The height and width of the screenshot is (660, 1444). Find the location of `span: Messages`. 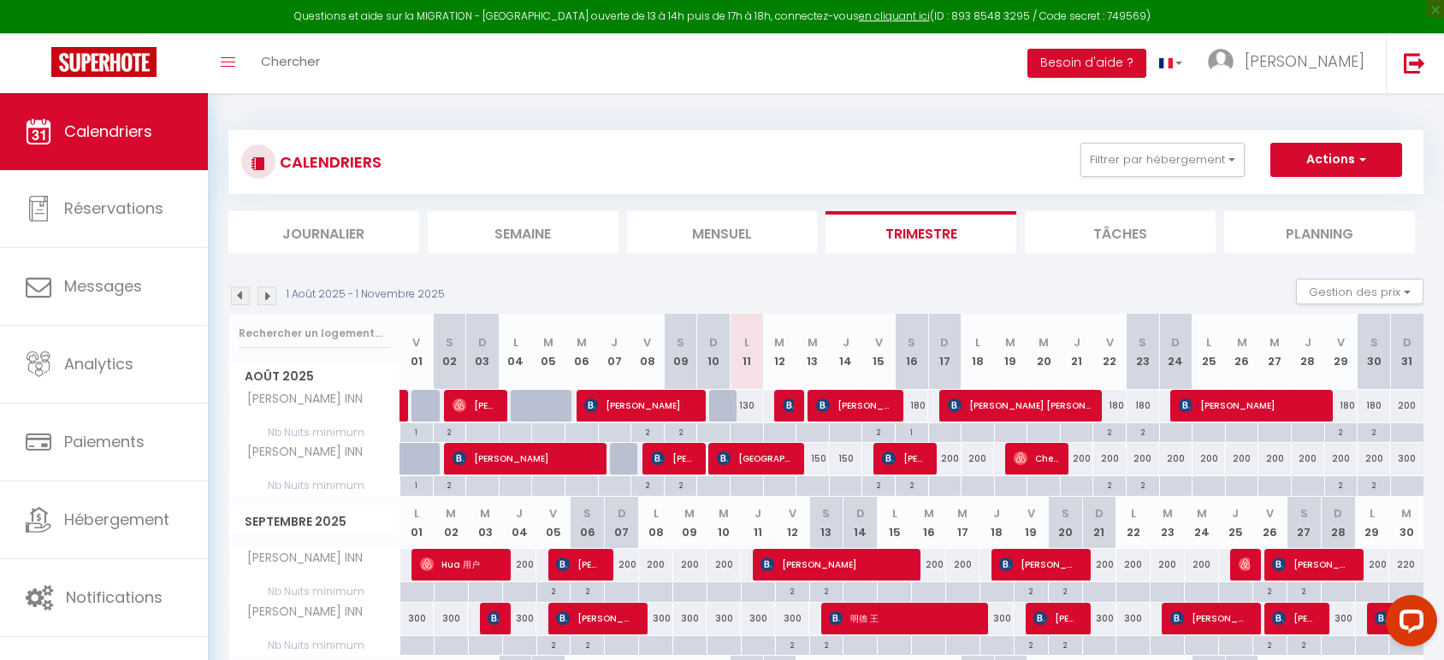

span: Messages is located at coordinates (103, 286).